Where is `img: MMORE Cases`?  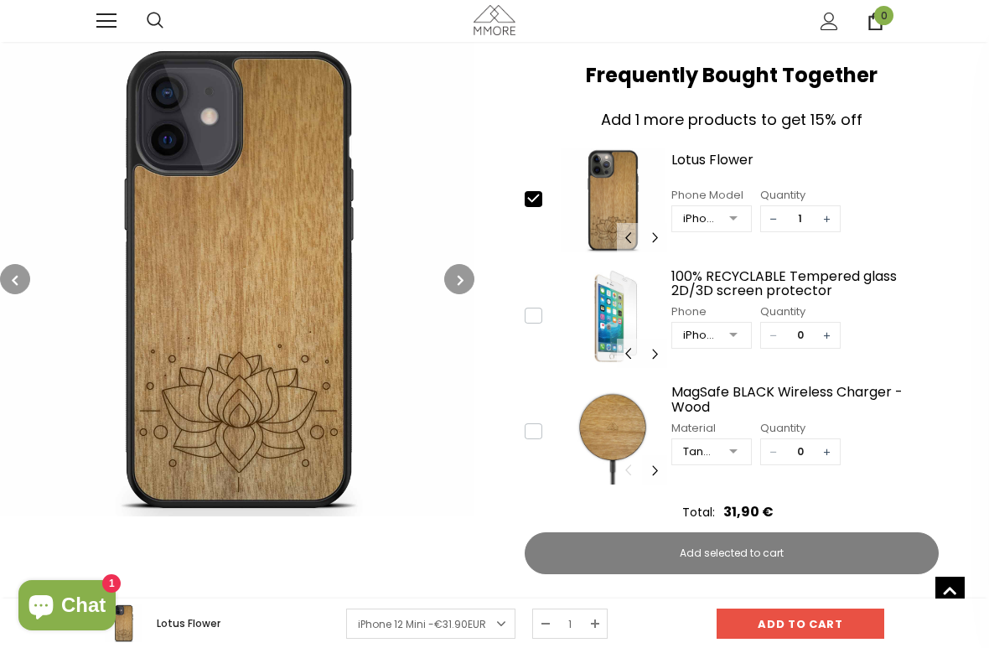
img: MMORE Cases is located at coordinates (495, 19).